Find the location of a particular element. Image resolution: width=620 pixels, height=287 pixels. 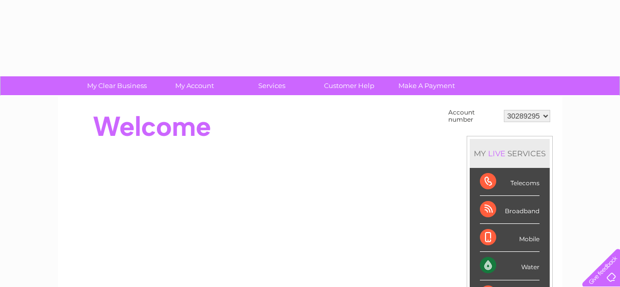

a: My Account is located at coordinates (194, 86).